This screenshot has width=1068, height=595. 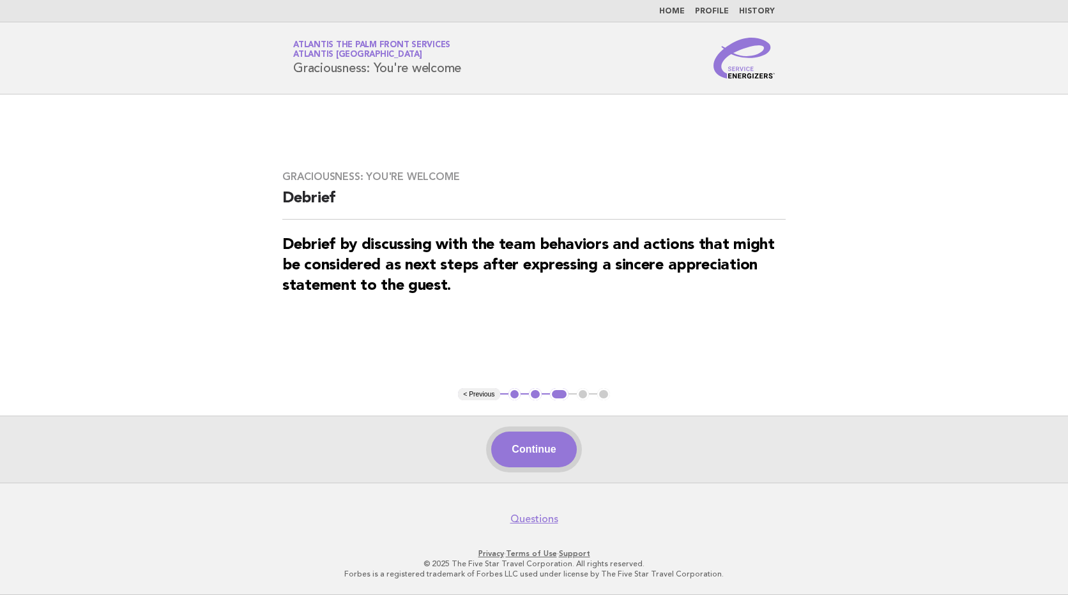 I want to click on h1: Graciousness: You're welcome, so click(x=377, y=58).